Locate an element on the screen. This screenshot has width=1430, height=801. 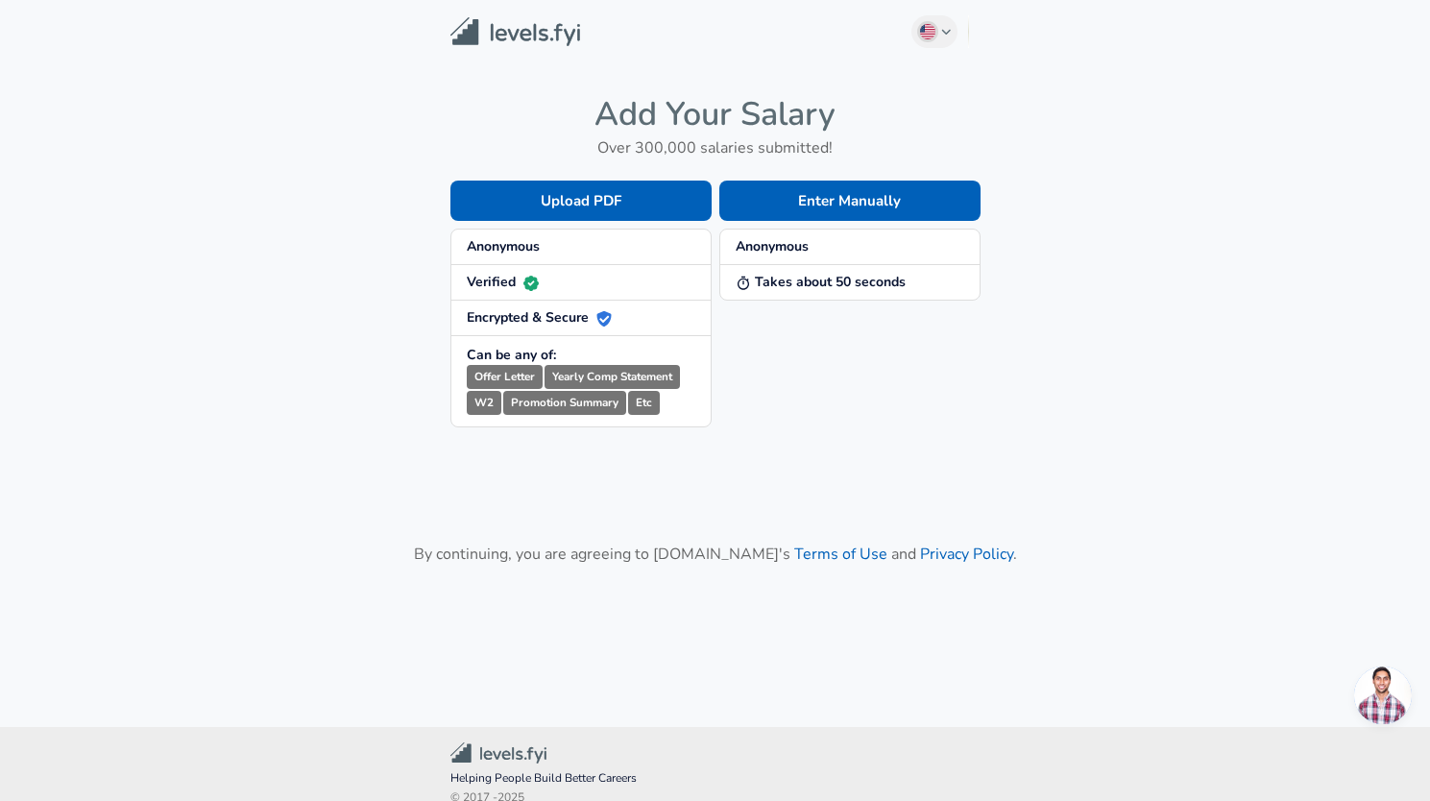
strong: Takes about 50 seconds is located at coordinates (820, 281).